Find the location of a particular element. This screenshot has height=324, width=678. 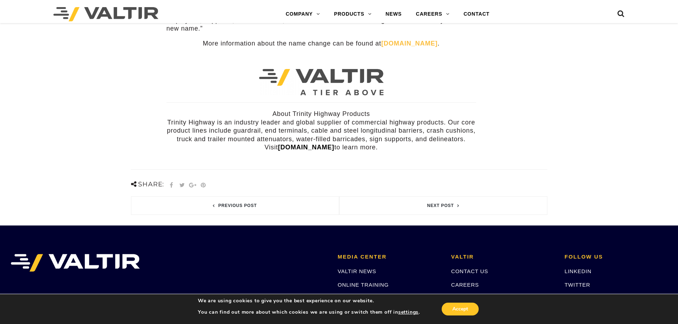

a: ONLINE TRAINING is located at coordinates (363, 285).